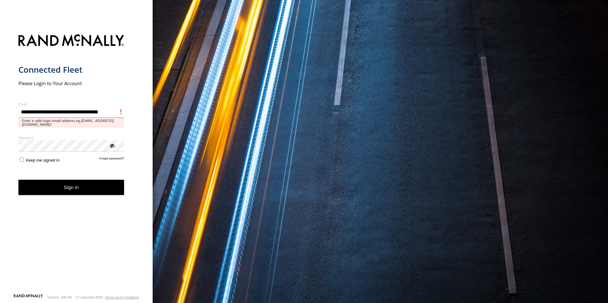 Image resolution: width=608 pixels, height=303 pixels. Describe the element at coordinates (71, 70) in the screenshot. I see `h1: Connected Fleet` at that location.